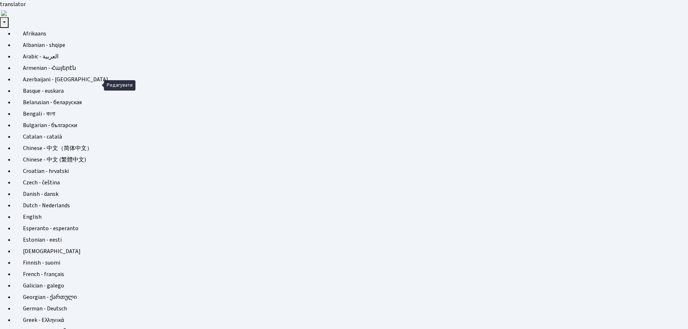 Image resolution: width=688 pixels, height=329 pixels. I want to click on a: Esperanto - esperanto, so click(351, 229).